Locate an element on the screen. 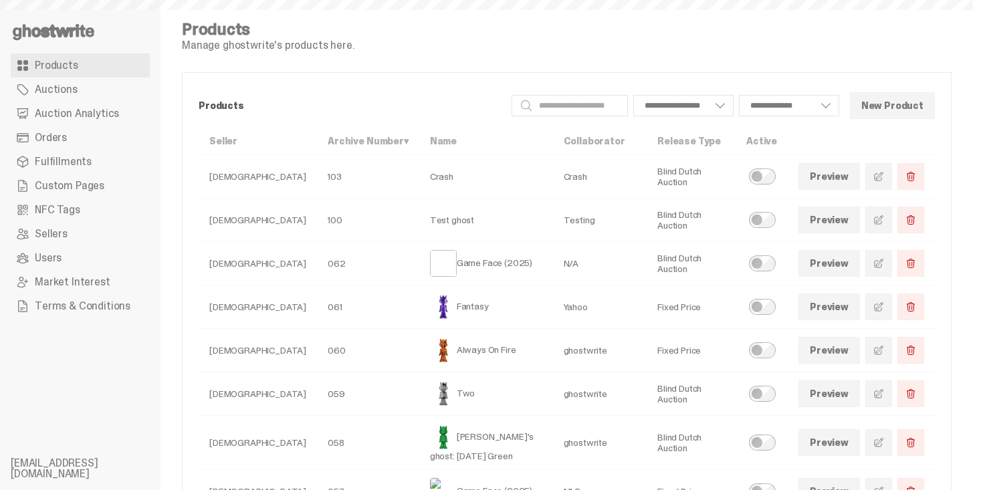  td: 060 is located at coordinates (368, 351).